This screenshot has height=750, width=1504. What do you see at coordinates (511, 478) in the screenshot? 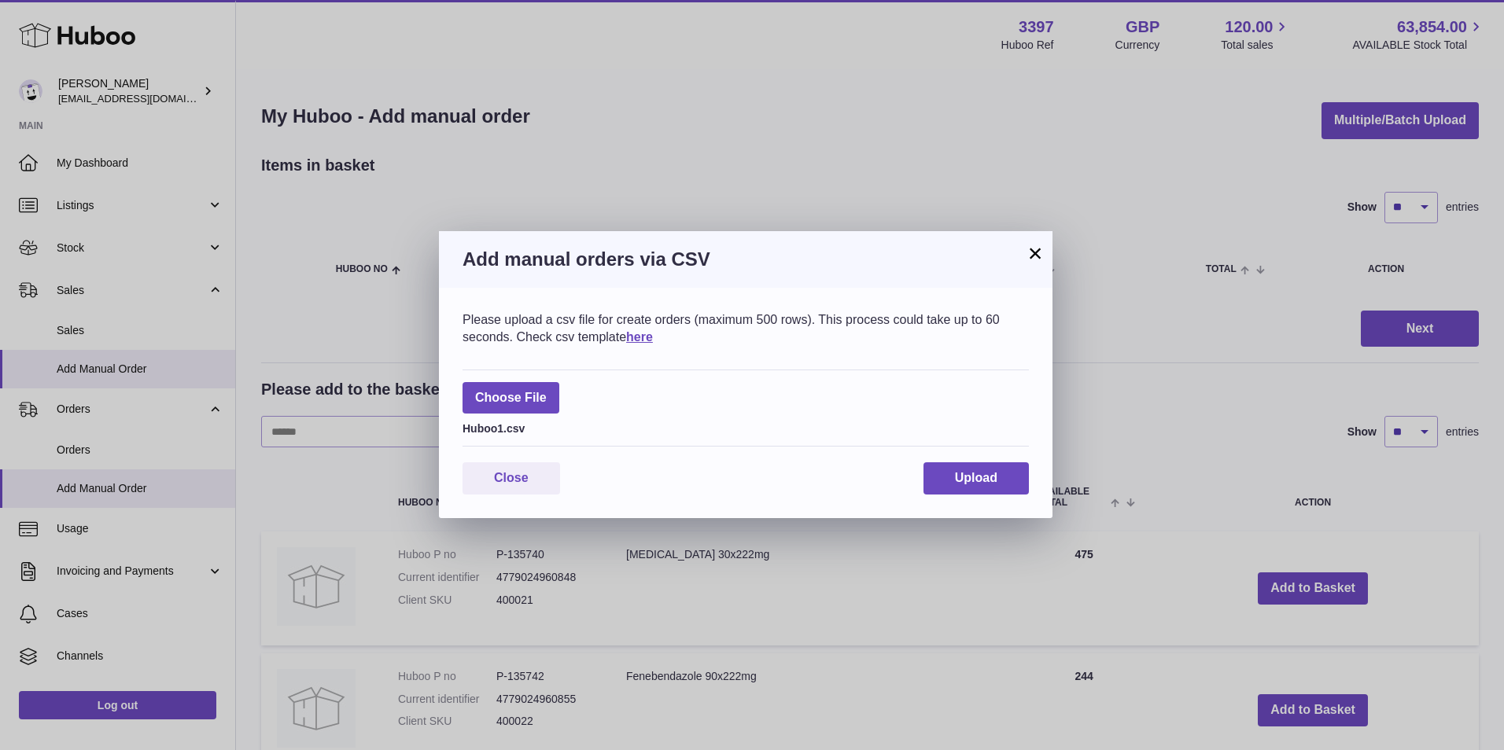
I see `button: Close` at bounding box center [511, 478].